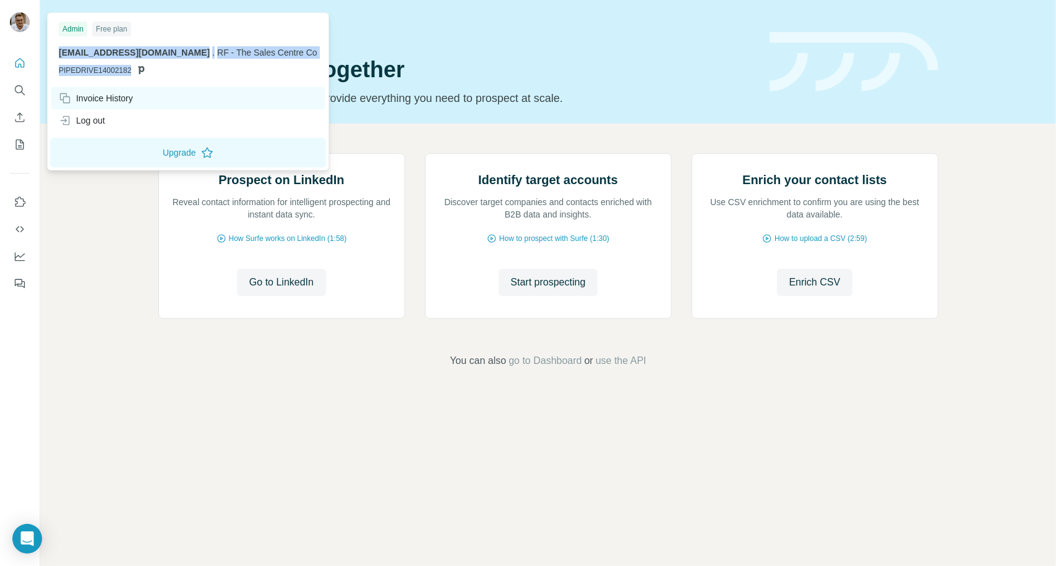 Image resolution: width=1056 pixels, height=566 pixels. Describe the element at coordinates (82, 121) in the screenshot. I see `div: Log out` at that location.